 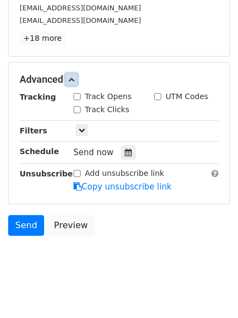 I want to click on h5: Advanced, so click(x=119, y=80).